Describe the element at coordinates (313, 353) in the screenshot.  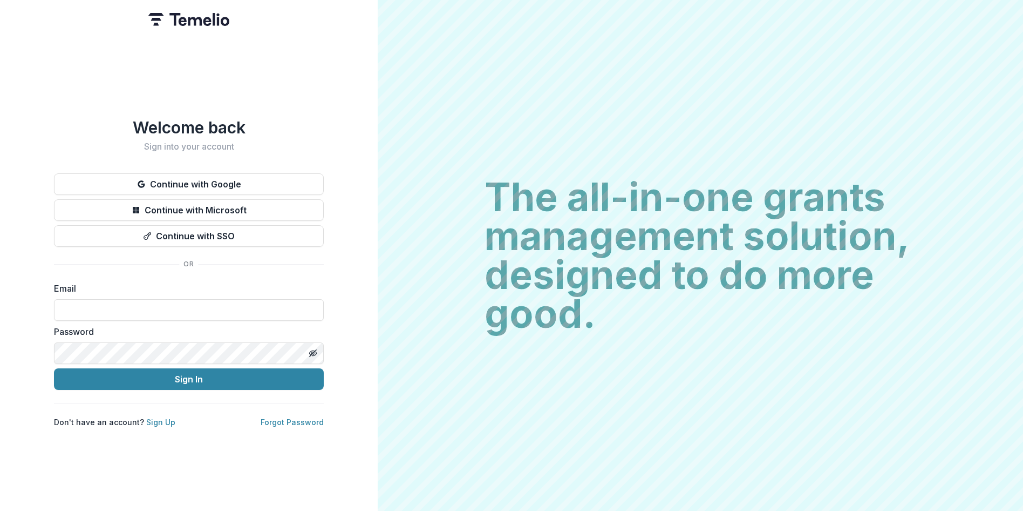
I see `button: Toggle password visibility` at that location.